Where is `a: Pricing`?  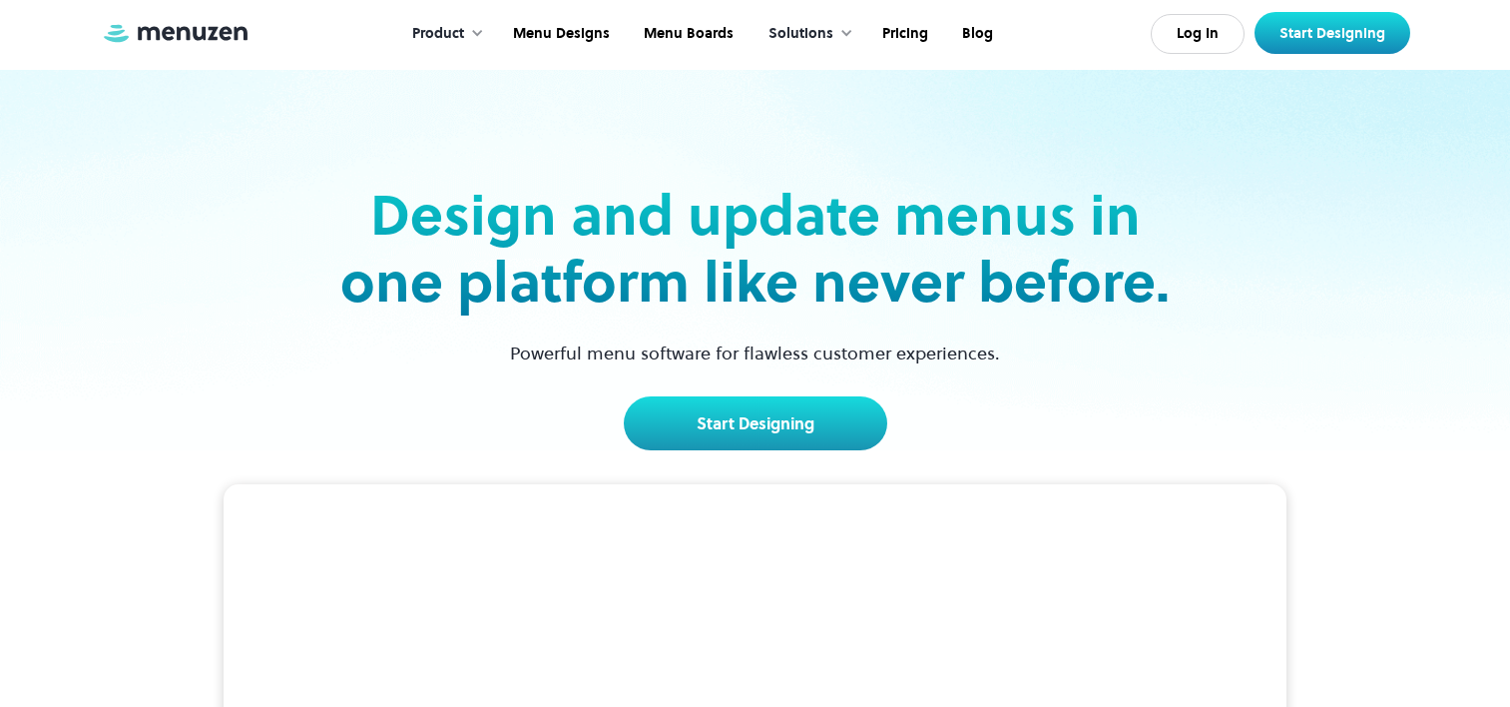
a: Pricing is located at coordinates (903, 34).